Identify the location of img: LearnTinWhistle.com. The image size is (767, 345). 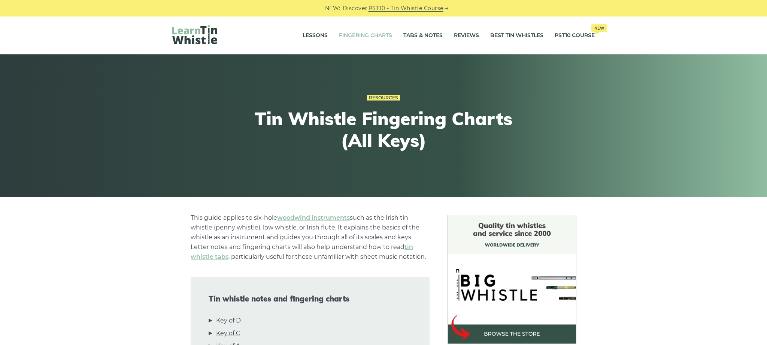
(195, 34).